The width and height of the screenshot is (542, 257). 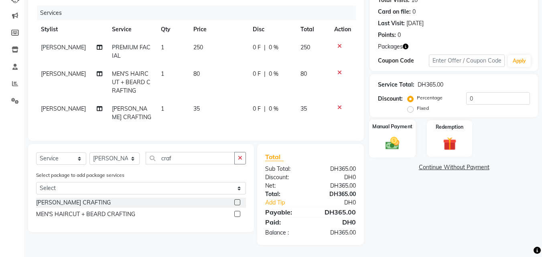 What do you see at coordinates (423, 108) in the screenshot?
I see `label: Fixed` at bounding box center [423, 108].